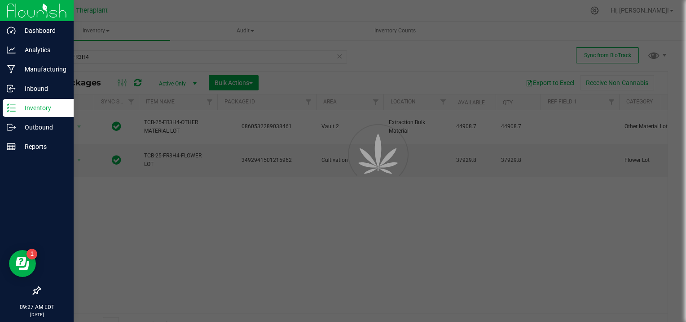 The width and height of the screenshot is (686, 322). I want to click on p: Inventory, so click(43, 108).